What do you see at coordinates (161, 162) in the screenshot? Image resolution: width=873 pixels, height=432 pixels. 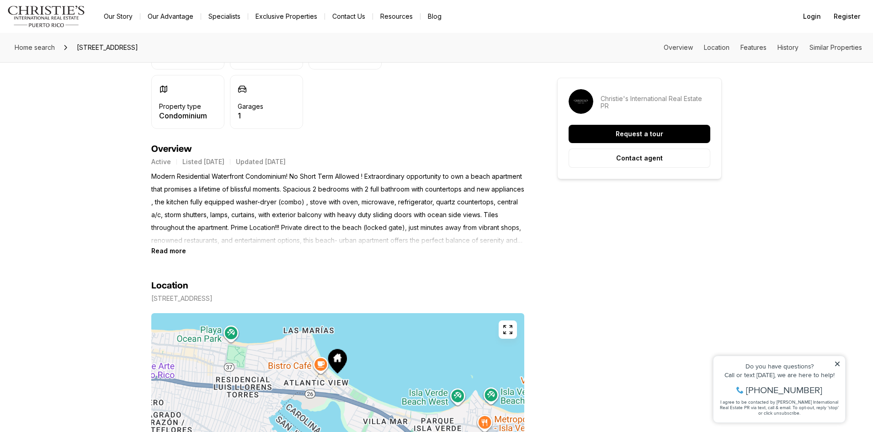 I see `p: Active` at bounding box center [161, 162].